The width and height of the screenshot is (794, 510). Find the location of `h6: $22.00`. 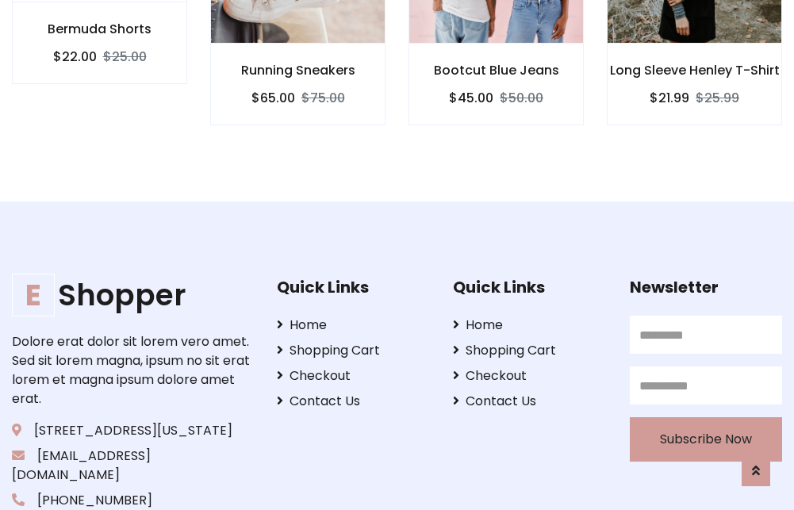

h6: $22.00 is located at coordinates (75, 56).